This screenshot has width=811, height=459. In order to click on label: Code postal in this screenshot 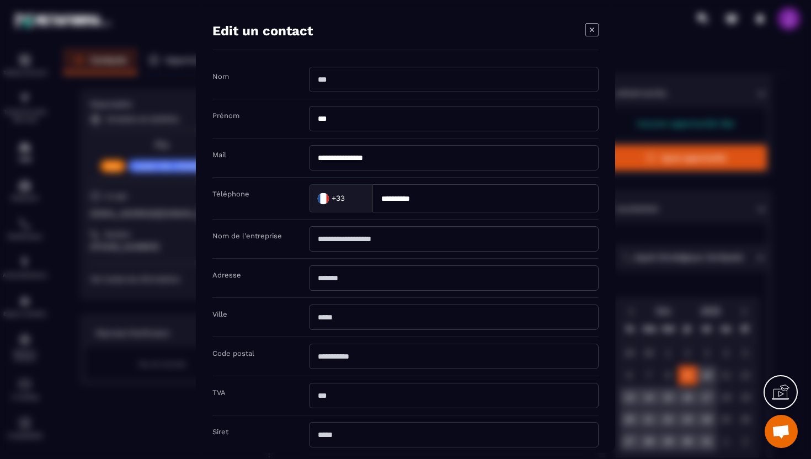, I will do `click(233, 353)`.